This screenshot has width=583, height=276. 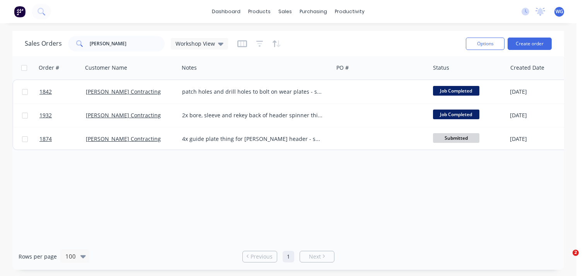 I want to click on span: 1874, so click(x=46, y=139).